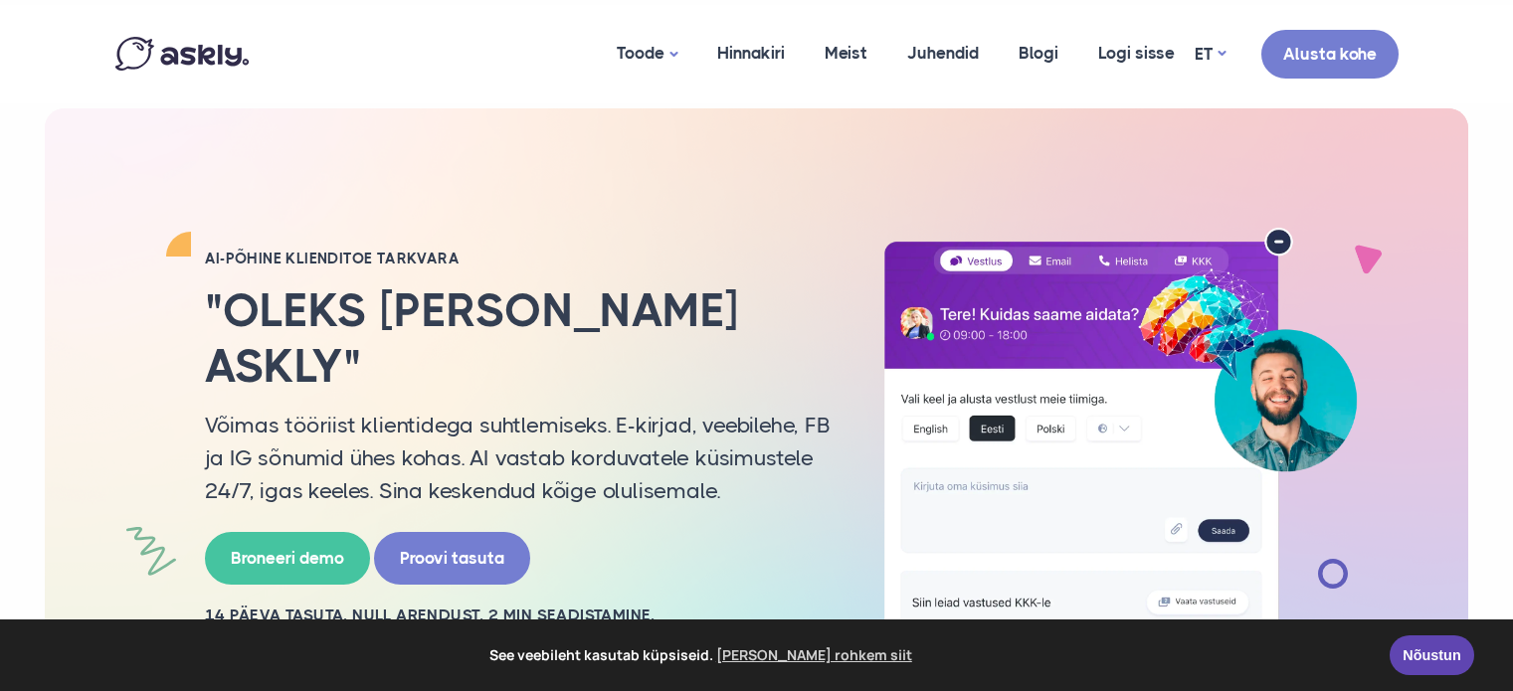 The width and height of the screenshot is (1513, 691). What do you see at coordinates (1120, 443) in the screenshot?
I see `img: AI multilingual chat` at bounding box center [1120, 443].